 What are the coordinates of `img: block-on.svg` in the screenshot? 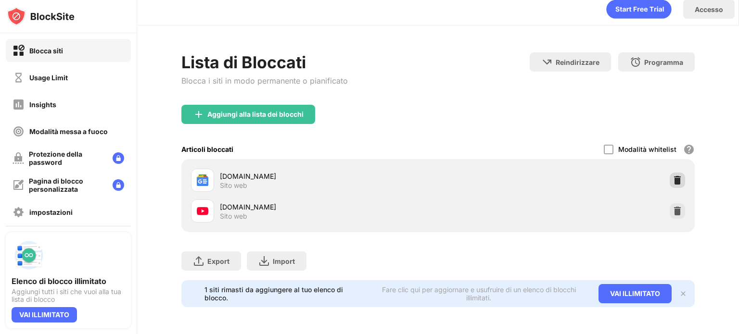 It's located at (18, 51).